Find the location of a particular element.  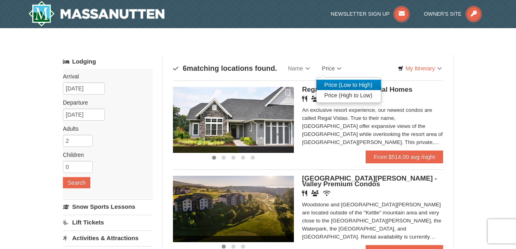

div: An exclusive resort experience, our newest condos are called Regal Vistas. True to their name, [G... is located at coordinates (372, 127).